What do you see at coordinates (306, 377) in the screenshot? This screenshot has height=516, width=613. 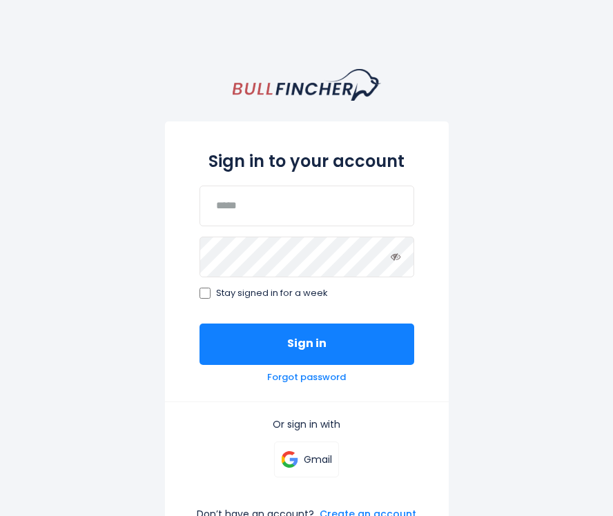 I see `a: Forgot password` at bounding box center [306, 377].